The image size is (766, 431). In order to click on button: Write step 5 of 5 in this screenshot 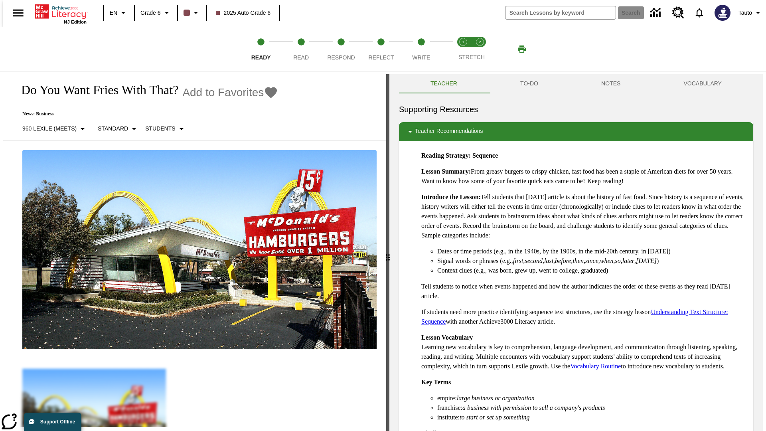, I will do `click(421, 49)`.